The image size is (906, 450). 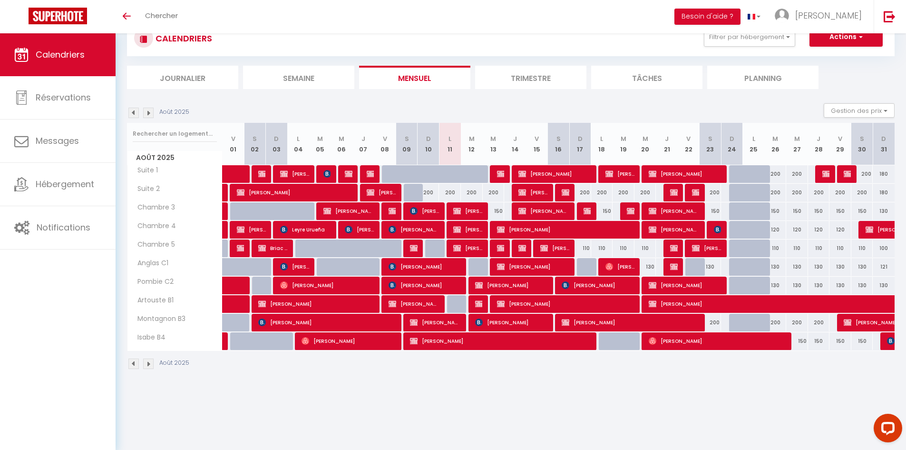 I want to click on span: Chambre 5, so click(x=153, y=245).